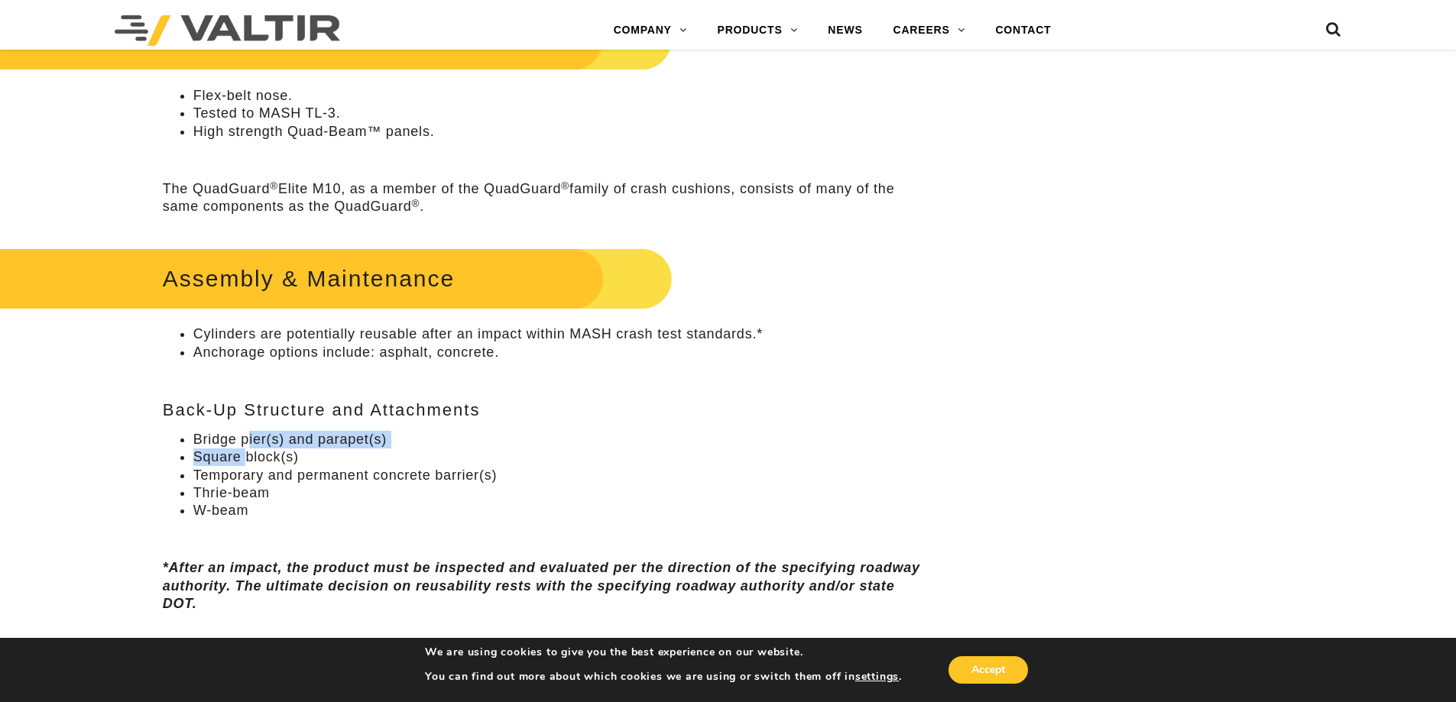 The width and height of the screenshot is (1456, 702). I want to click on li: W-beam, so click(561, 511).